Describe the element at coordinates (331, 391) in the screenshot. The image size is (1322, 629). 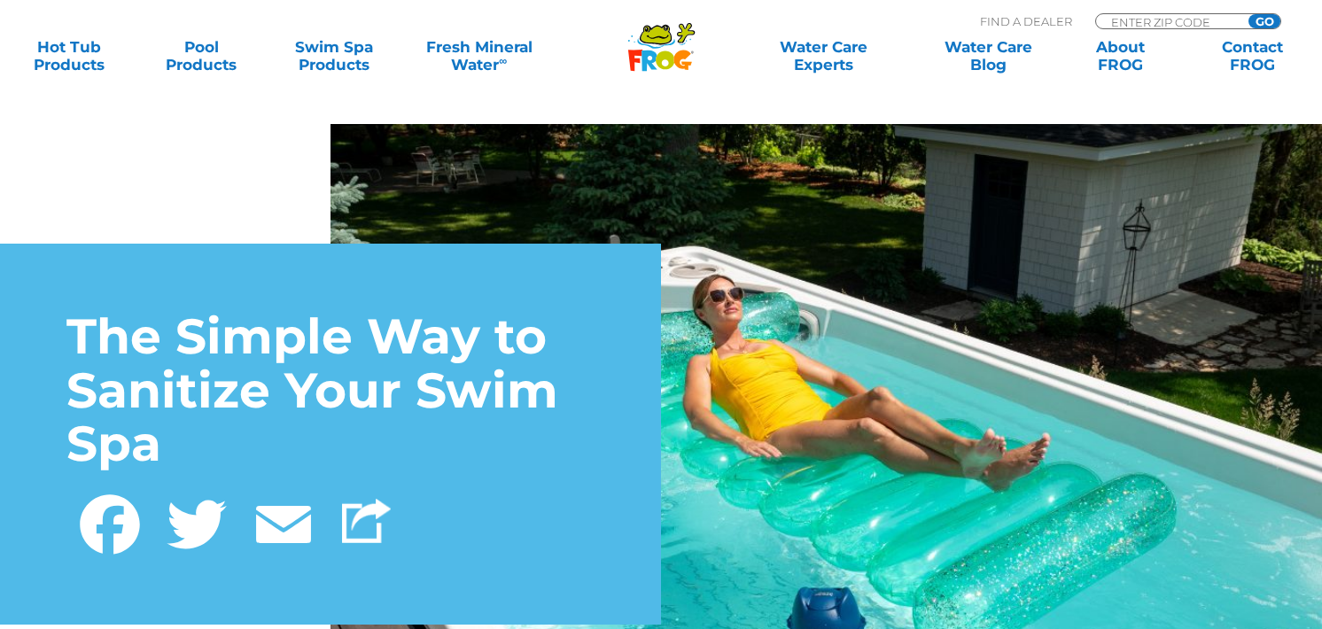
I see `h1: The Simple Way to Sanitize Your Swim Spa` at that location.